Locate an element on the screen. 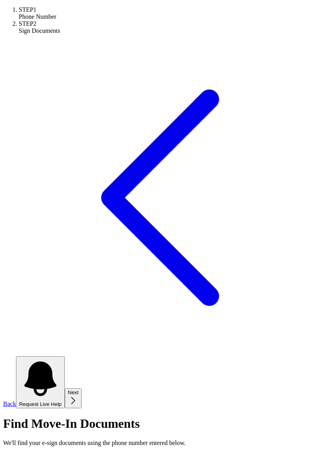 This screenshot has width=320, height=461. button: Request Live Help is located at coordinates (40, 382).